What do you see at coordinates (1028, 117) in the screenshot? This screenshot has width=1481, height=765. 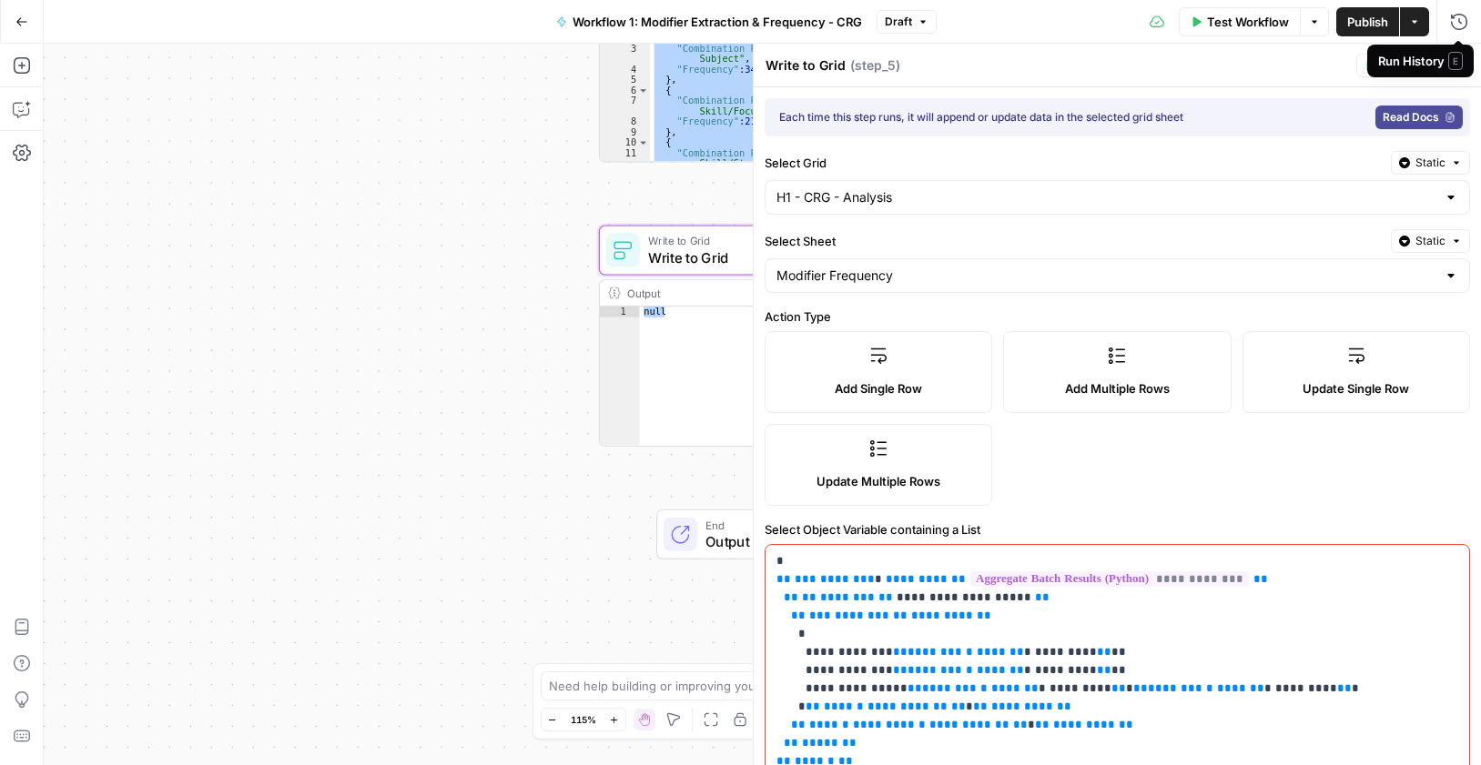 I see `div: Each time this step runs, it will append or update data in the selected grid sheet` at bounding box center [1028, 117].